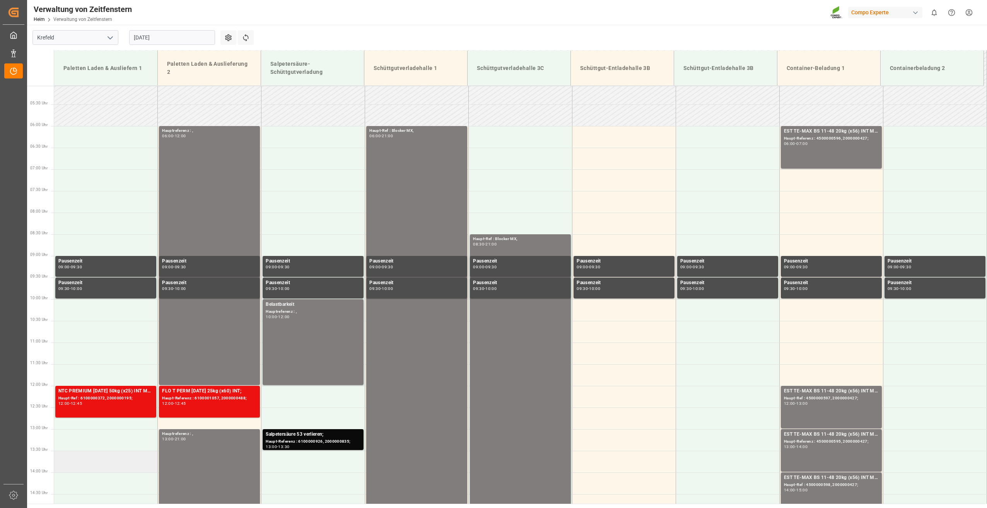  What do you see at coordinates (76, 403) in the screenshot?
I see `div: 12:45` at bounding box center [76, 403].